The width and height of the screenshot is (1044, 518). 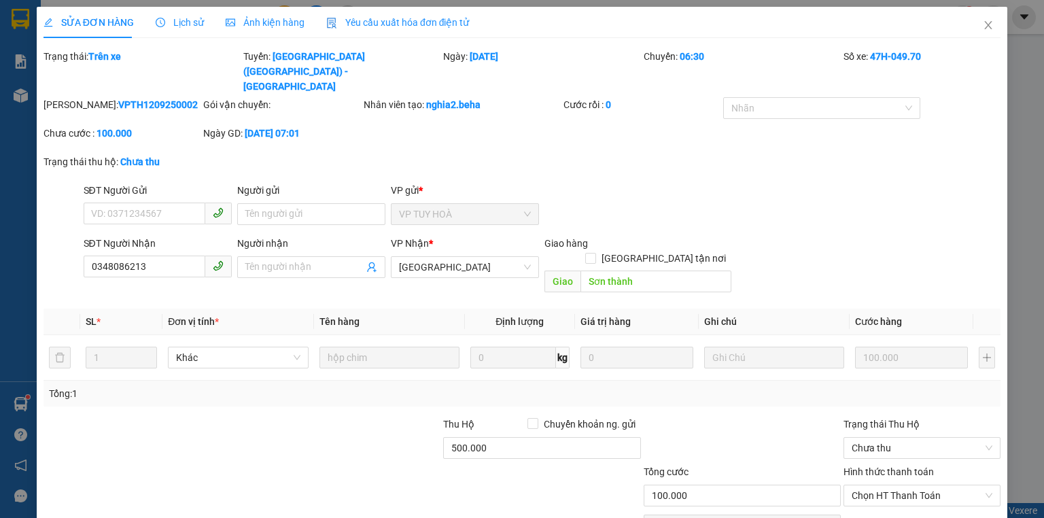 What do you see at coordinates (226, 394) in the screenshot?
I see `div: Tổng: 1` at bounding box center [226, 394].